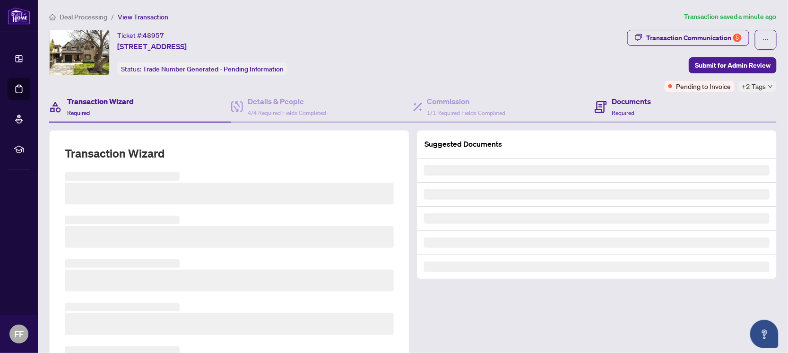  I want to click on span: 4/4 Required Fields Completed, so click(287, 113).